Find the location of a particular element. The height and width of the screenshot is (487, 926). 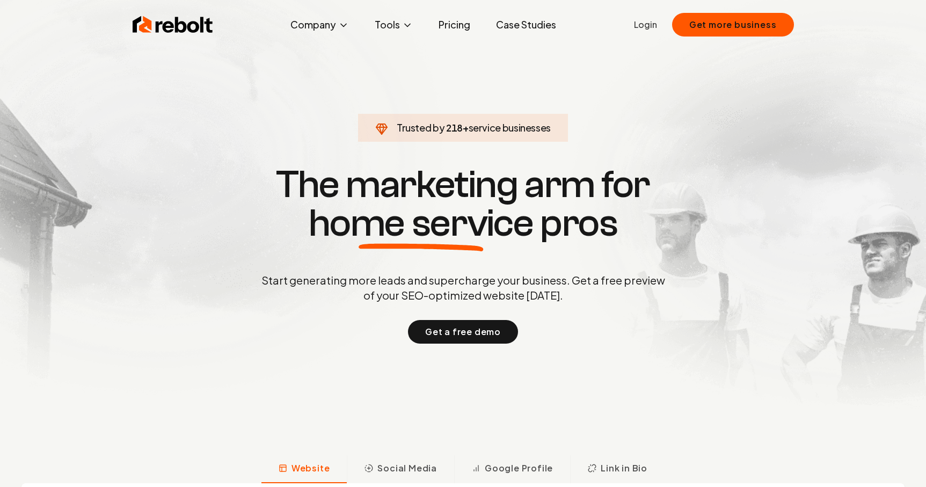

span: Website is located at coordinates (311, 468).